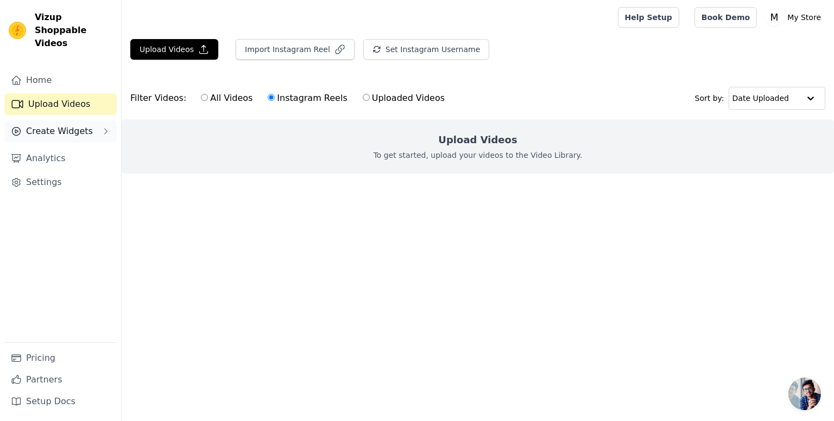 The height and width of the screenshot is (421, 834). Describe the element at coordinates (648, 17) in the screenshot. I see `a: Help Setup` at that location.